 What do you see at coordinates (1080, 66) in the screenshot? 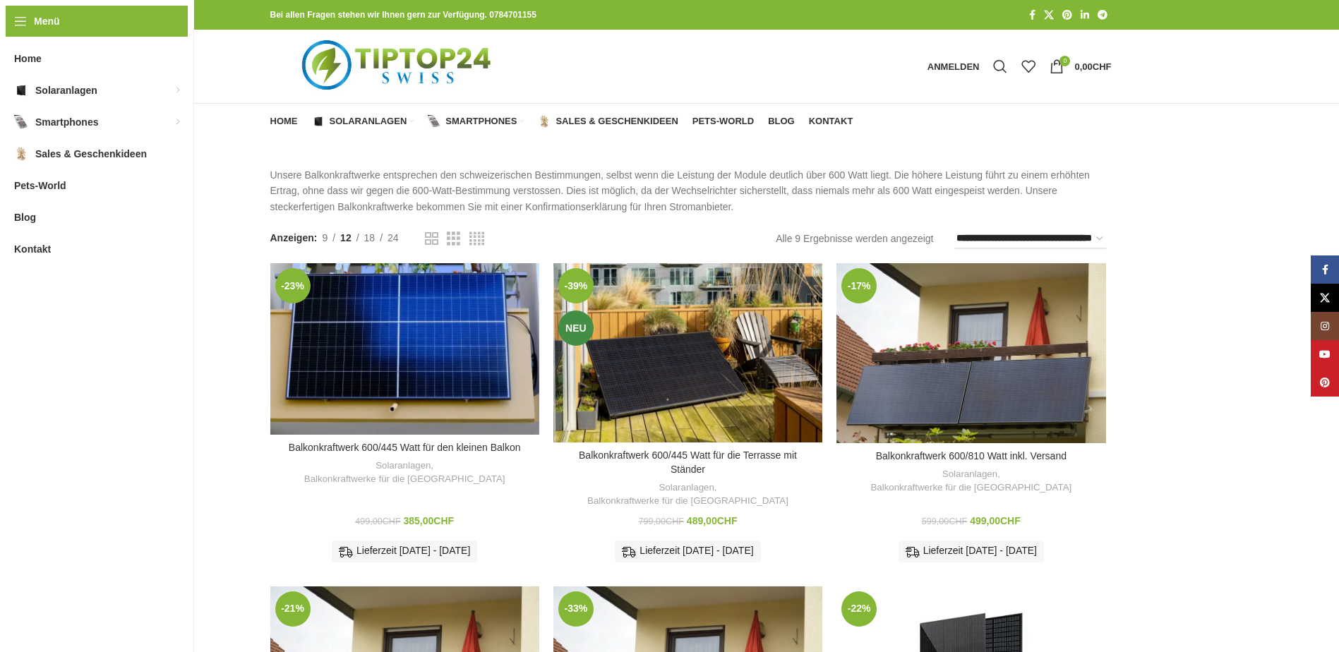
I see `a: 0 0,00CHF` at bounding box center [1080, 66].